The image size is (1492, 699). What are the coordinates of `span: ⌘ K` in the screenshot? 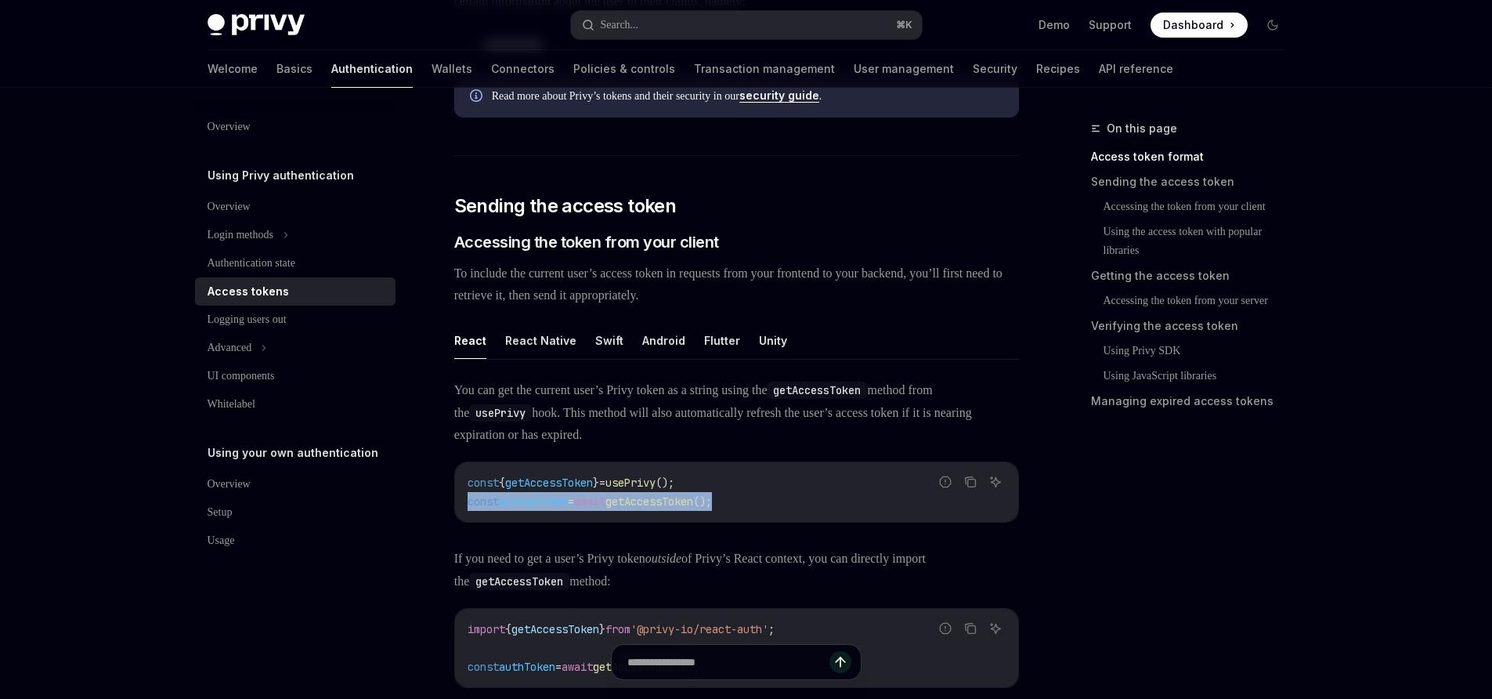 It's located at (904, 25).